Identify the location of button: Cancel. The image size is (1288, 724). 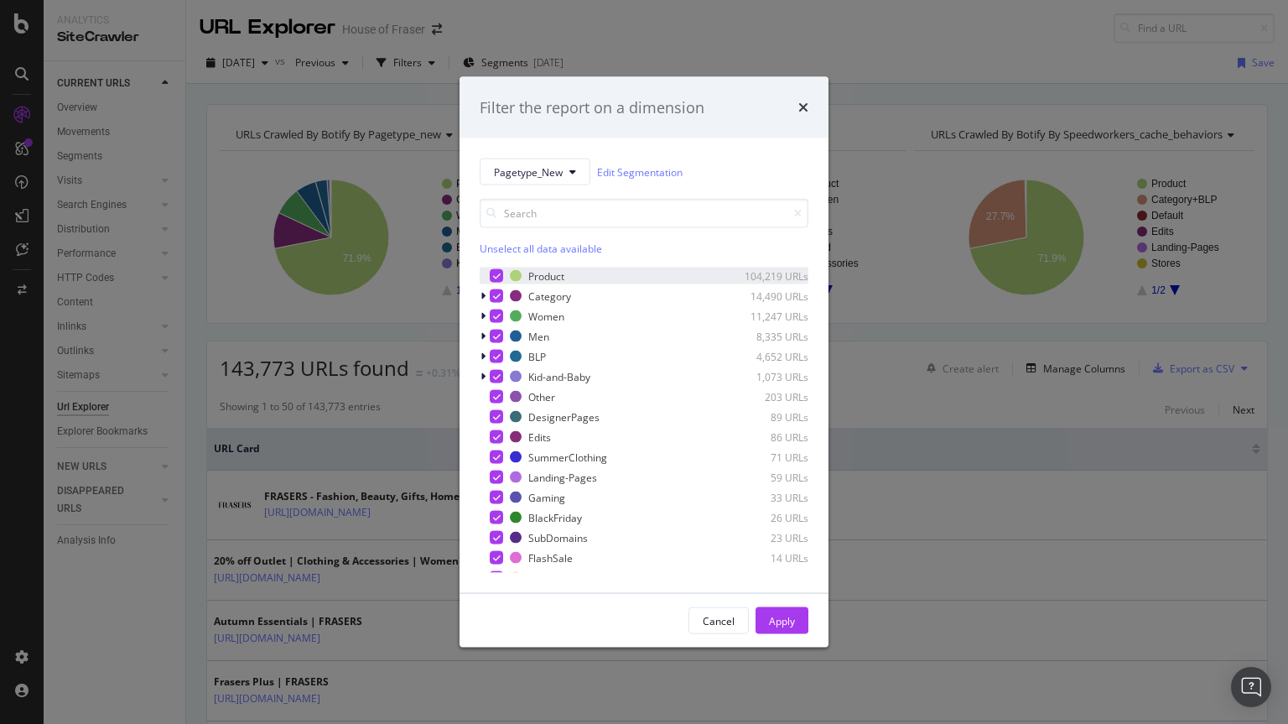
(719, 621).